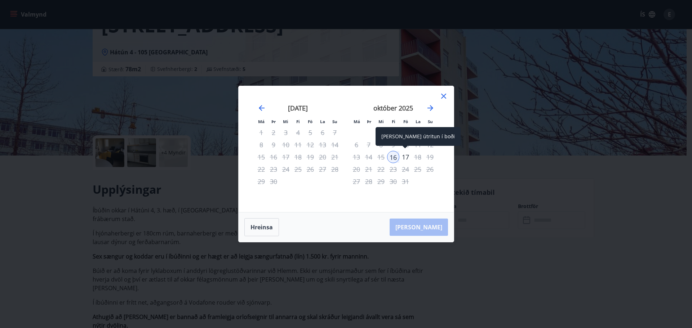 Image resolution: width=692 pixels, height=328 pixels. What do you see at coordinates (286, 133) in the screenshot?
I see `td: Not available. miðvikudagur, 3. september 2025` at bounding box center [286, 133].